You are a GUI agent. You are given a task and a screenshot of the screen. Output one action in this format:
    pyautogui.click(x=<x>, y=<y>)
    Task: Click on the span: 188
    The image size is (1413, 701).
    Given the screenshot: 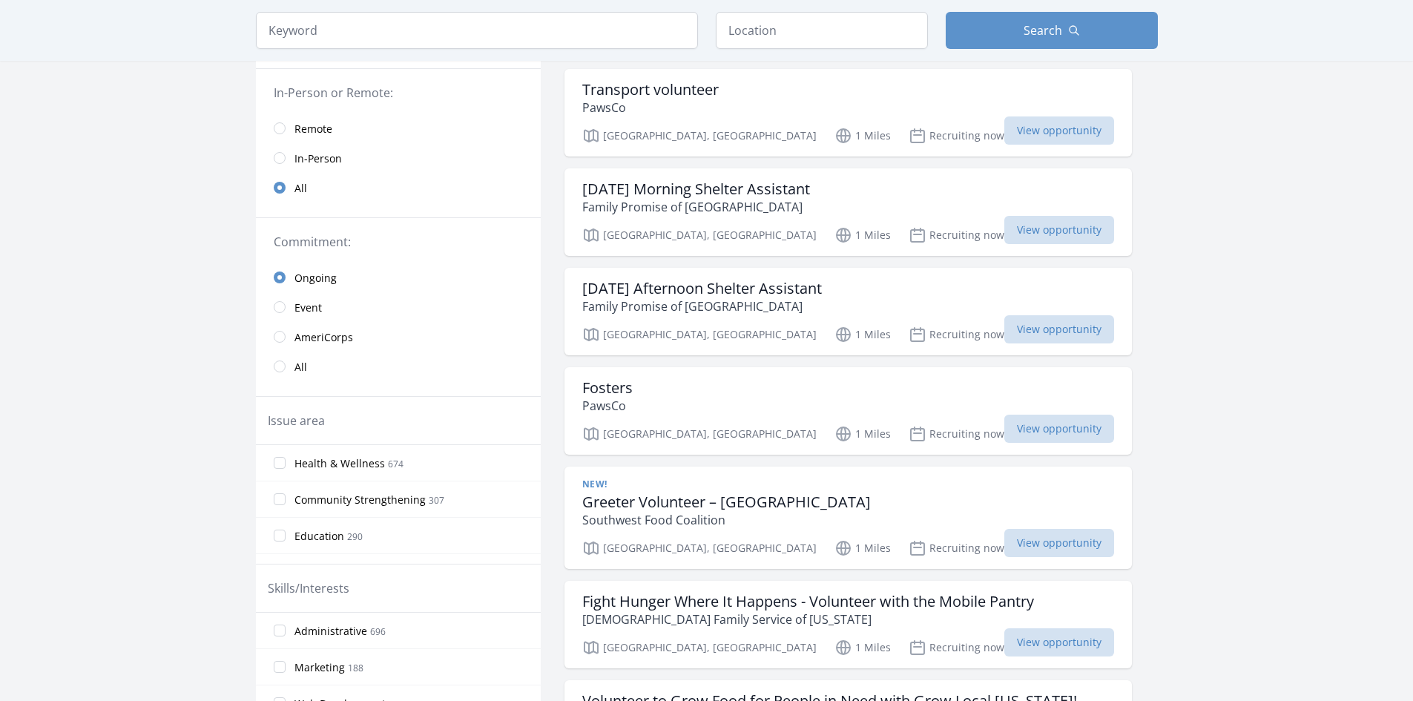 What is the action you would take?
    pyautogui.click(x=355, y=668)
    